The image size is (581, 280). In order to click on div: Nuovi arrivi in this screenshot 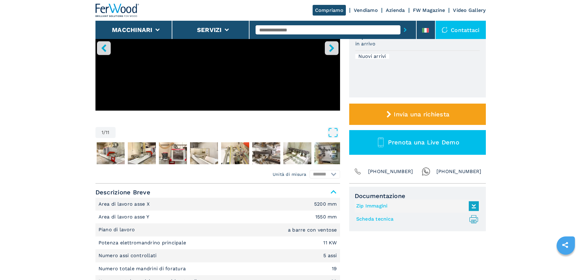, I will do `click(372, 56)`.